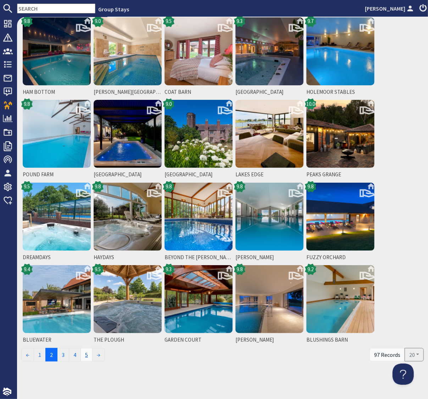 Image resolution: width=428 pixels, height=399 pixels. I want to click on img: HAM BOTTOM's icon, so click(57, 51).